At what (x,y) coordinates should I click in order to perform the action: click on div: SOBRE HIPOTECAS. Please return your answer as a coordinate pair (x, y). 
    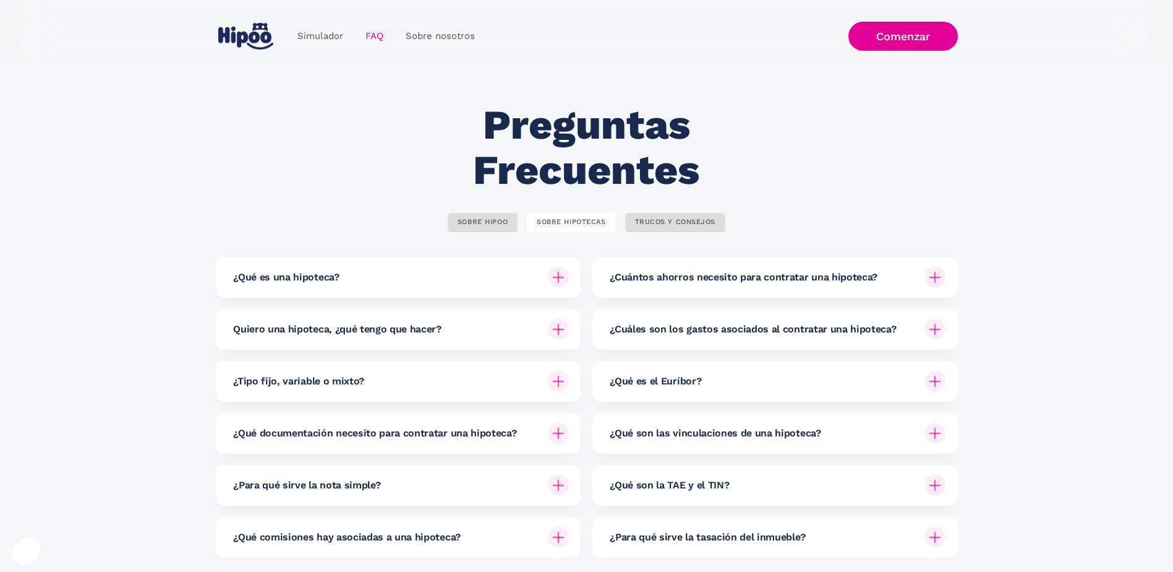
    Looking at the image, I should click on (571, 222).